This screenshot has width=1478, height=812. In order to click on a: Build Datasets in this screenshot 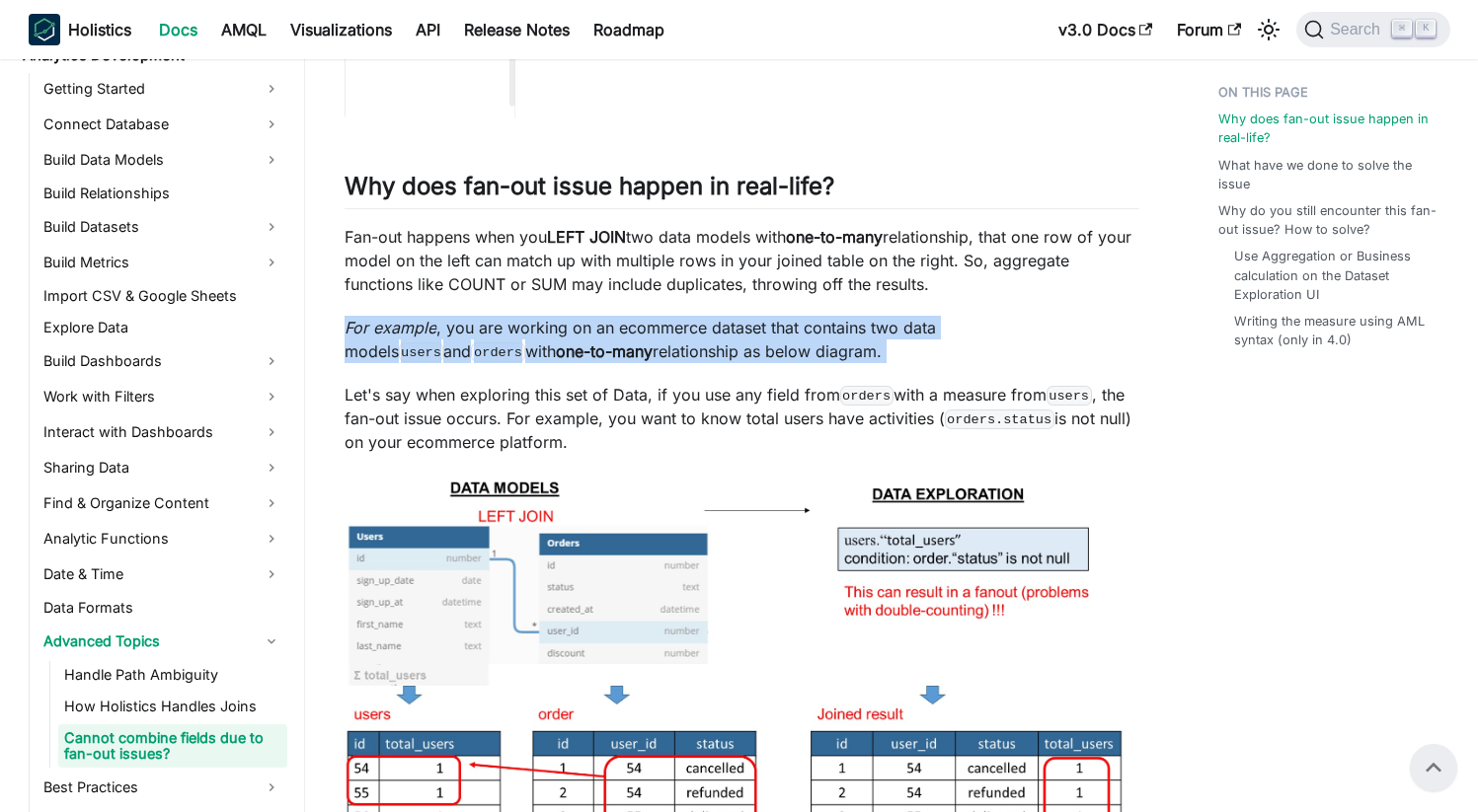, I will do `click(162, 227)`.